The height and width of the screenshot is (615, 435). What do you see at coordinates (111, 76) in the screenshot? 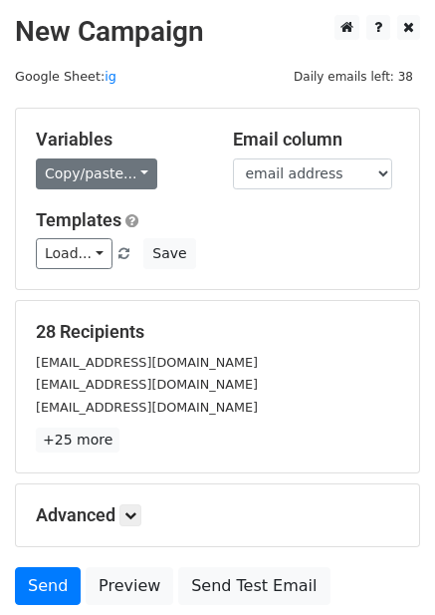
I see `a: ig` at bounding box center [111, 76].